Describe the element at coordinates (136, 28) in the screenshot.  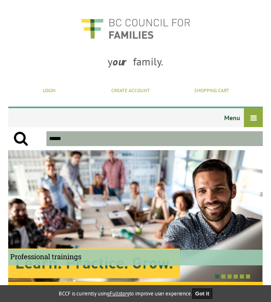
I see `img: BC Council for FAMILIES` at that location.